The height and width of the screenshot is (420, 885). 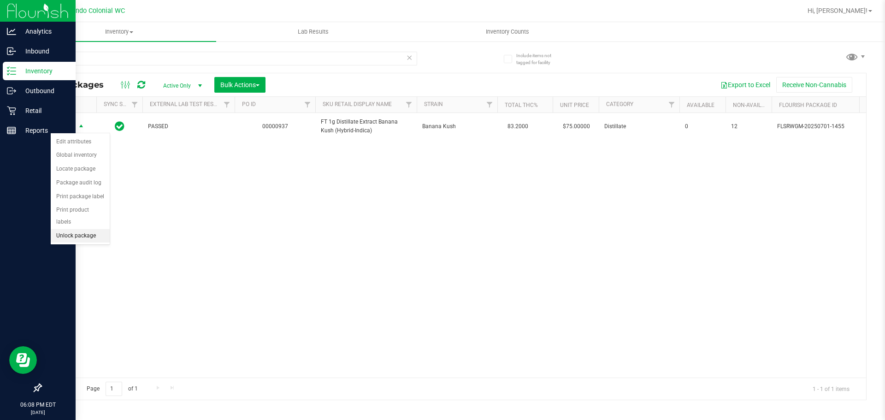 What do you see at coordinates (80, 236) in the screenshot?
I see `li: Unlock package` at bounding box center [80, 236].